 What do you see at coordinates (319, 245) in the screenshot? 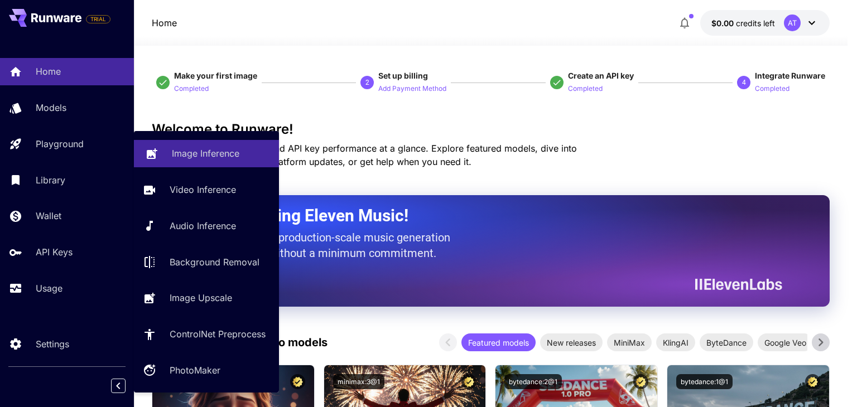
I see `p: The only way to get production-scale music generation from Eleven Labs without a minimum commitment.` at bounding box center [319, 245].